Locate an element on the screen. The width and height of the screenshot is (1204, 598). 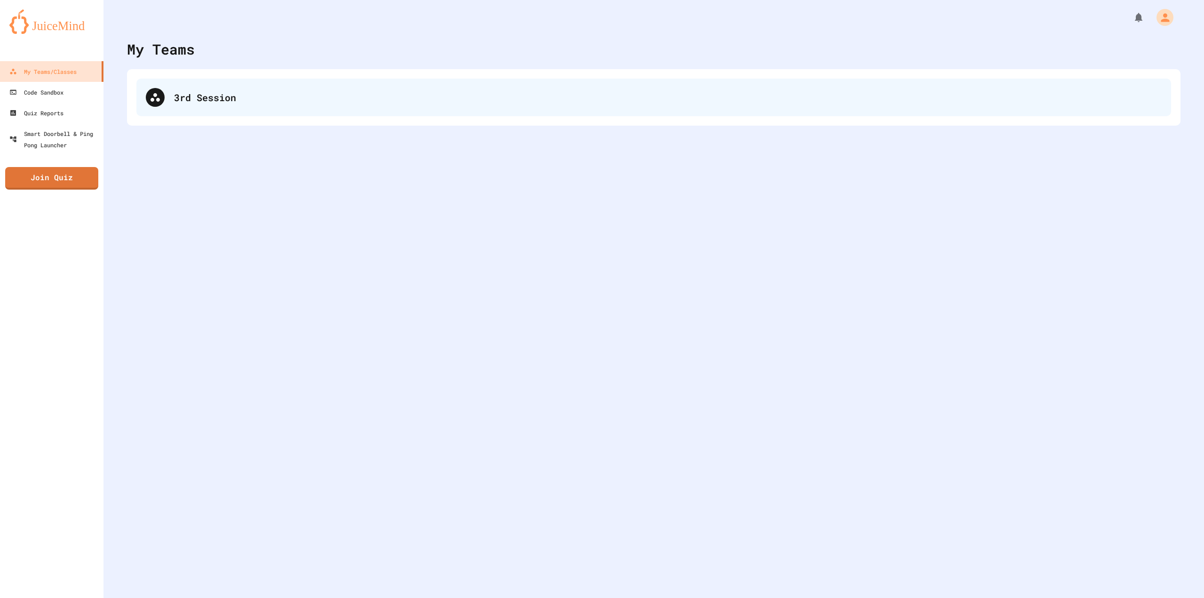
a: Join Quiz is located at coordinates (52, 178).